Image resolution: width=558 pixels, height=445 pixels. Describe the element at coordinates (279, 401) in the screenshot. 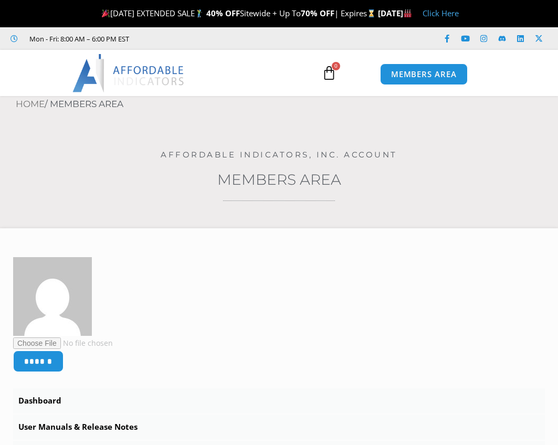

I see `a: Dashboard` at that location.